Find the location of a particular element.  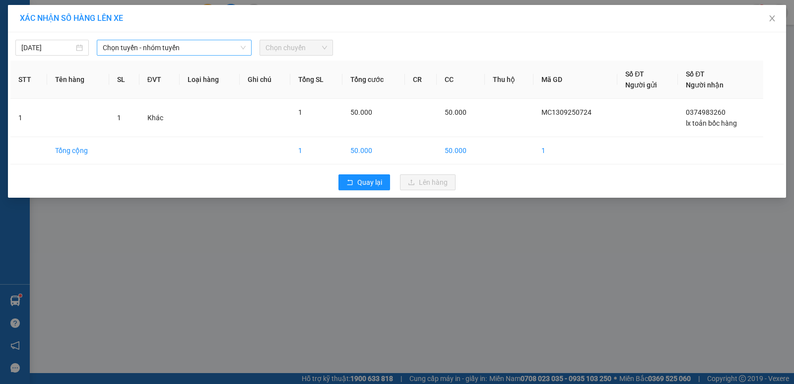

th: Thu hộ is located at coordinates (509, 79).